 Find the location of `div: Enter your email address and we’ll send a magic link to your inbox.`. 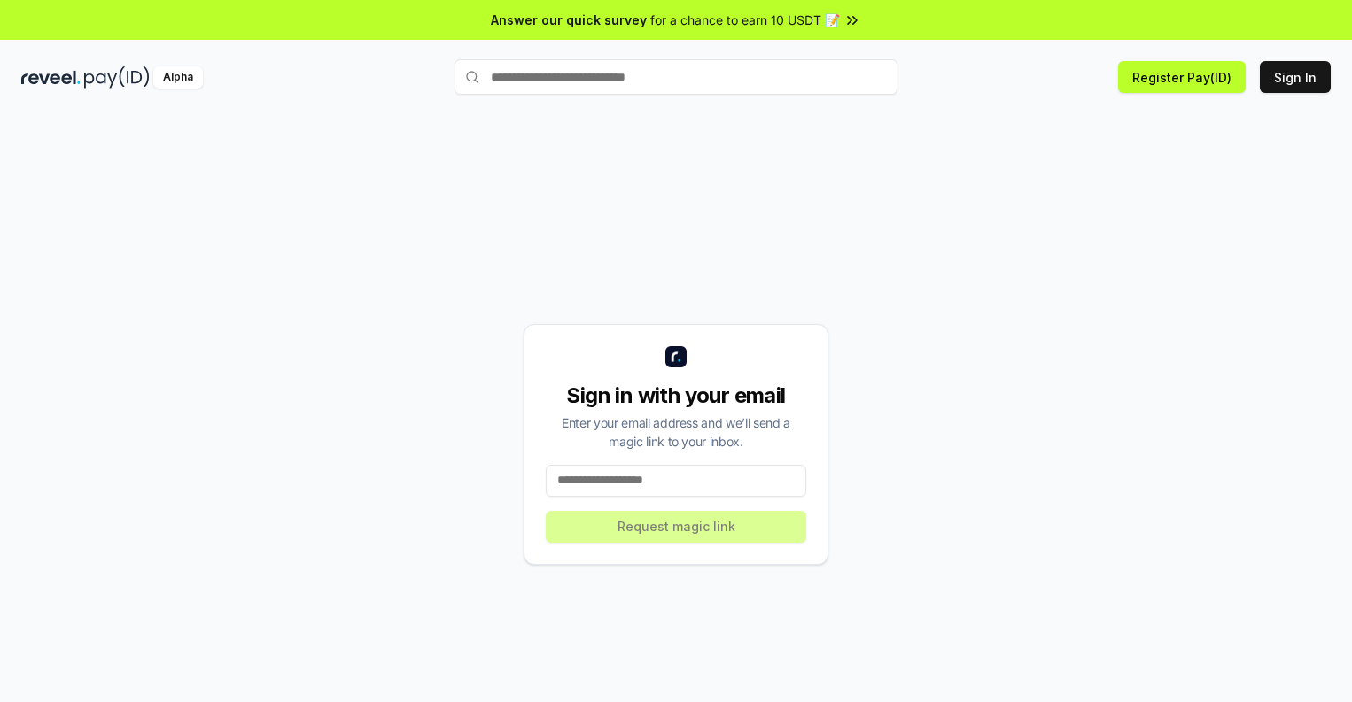

div: Enter your email address and we’ll send a magic link to your inbox. is located at coordinates (676, 432).